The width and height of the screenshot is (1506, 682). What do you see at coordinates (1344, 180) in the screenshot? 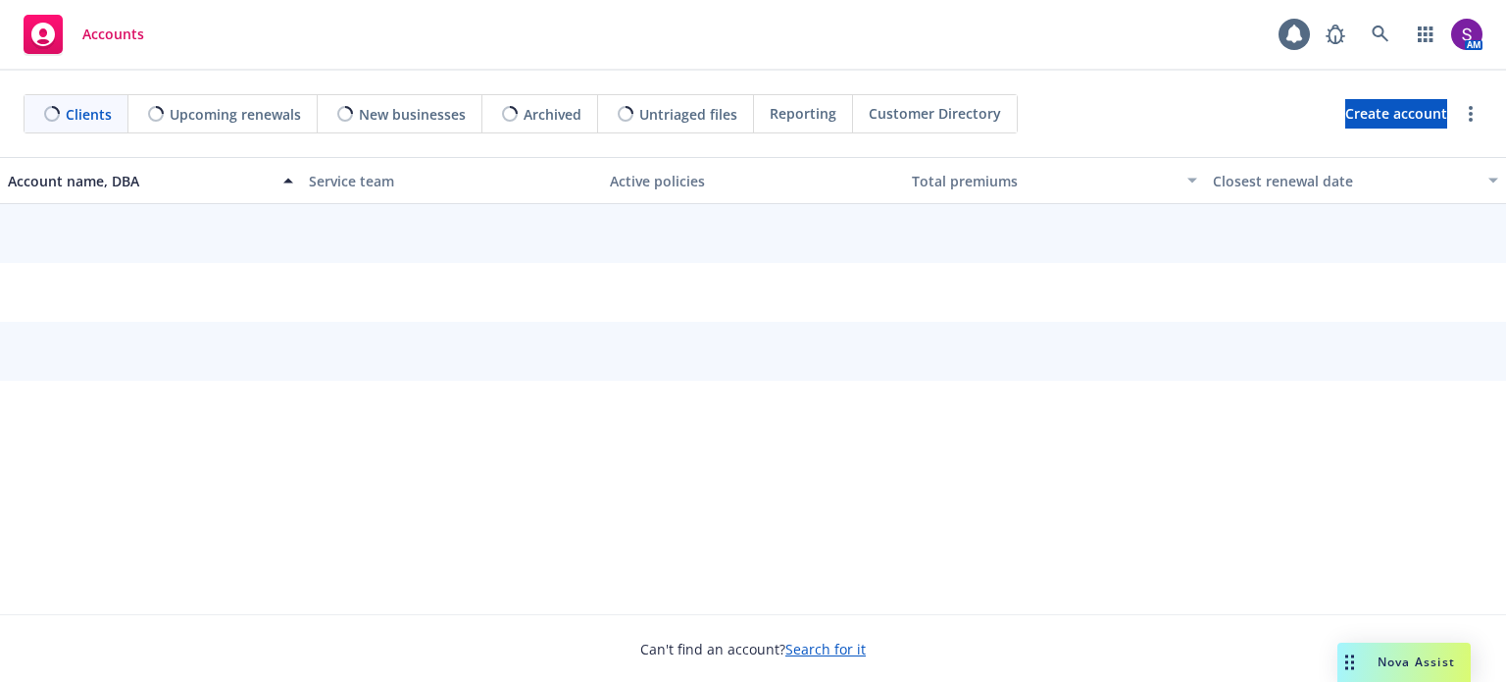
I see `div: Closest renewal date` at bounding box center [1344, 180].